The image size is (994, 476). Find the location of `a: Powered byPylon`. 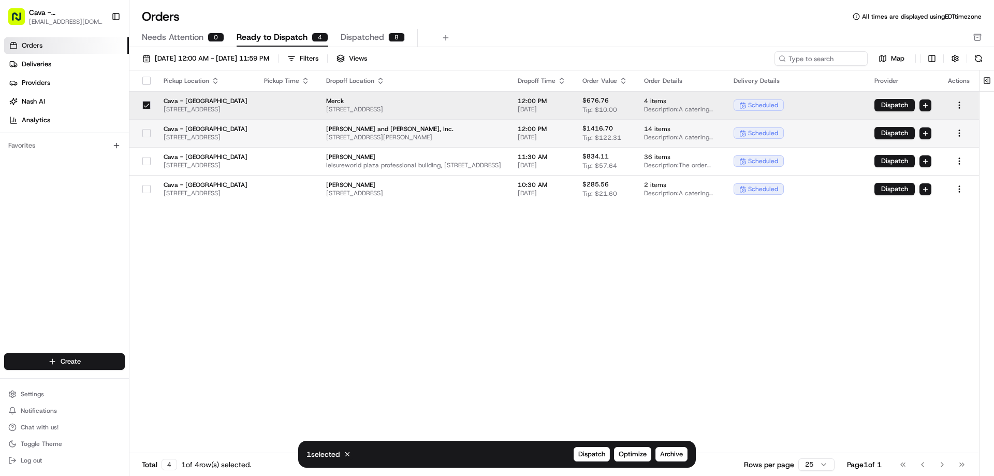

a: Powered byPylon is located at coordinates (99, 260).